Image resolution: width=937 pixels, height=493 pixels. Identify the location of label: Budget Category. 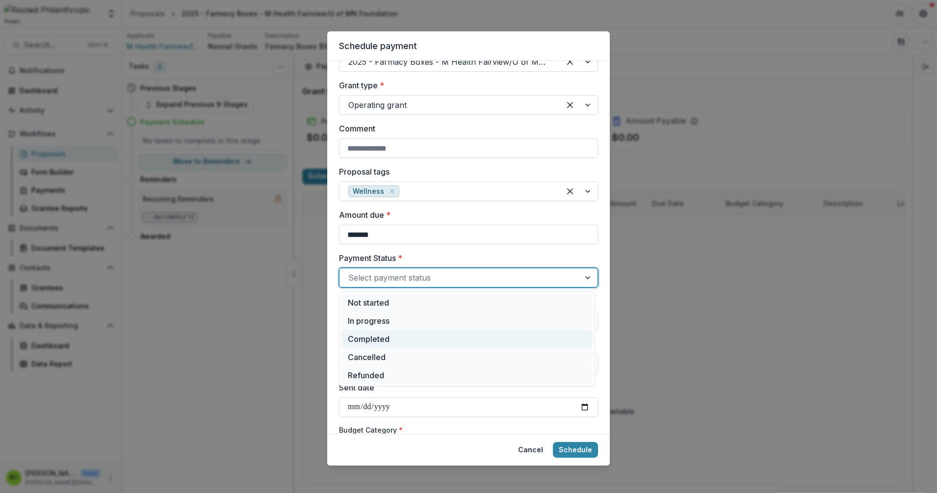
(466, 430).